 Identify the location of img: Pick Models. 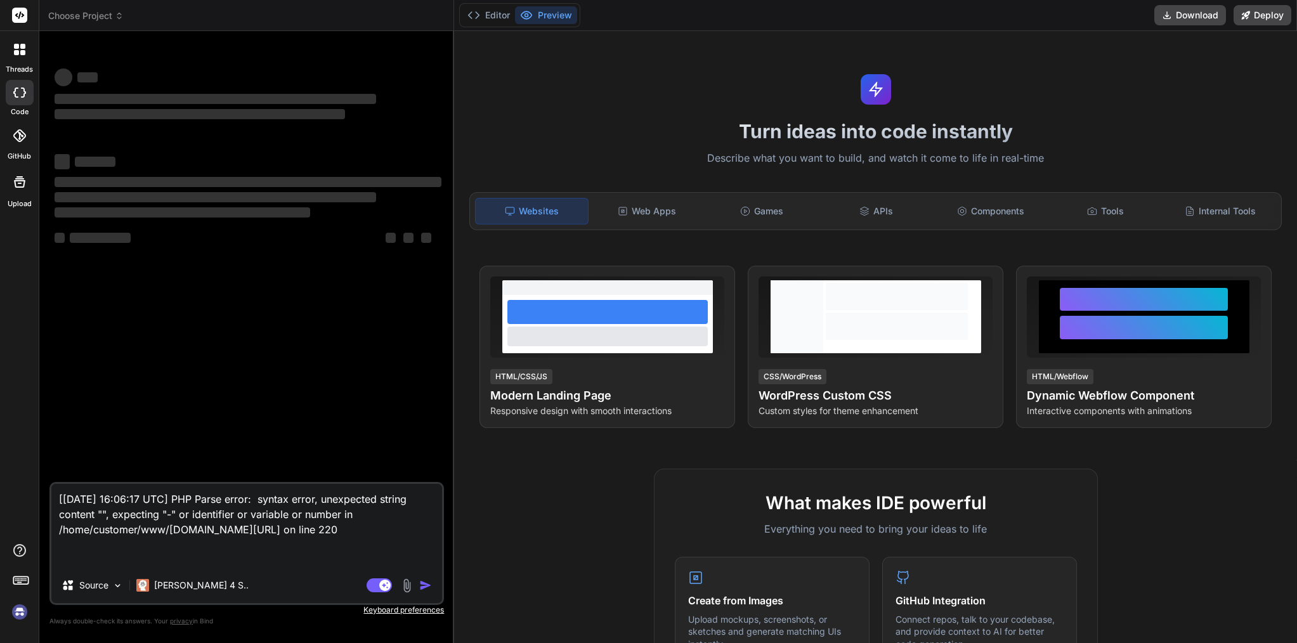
(117, 586).